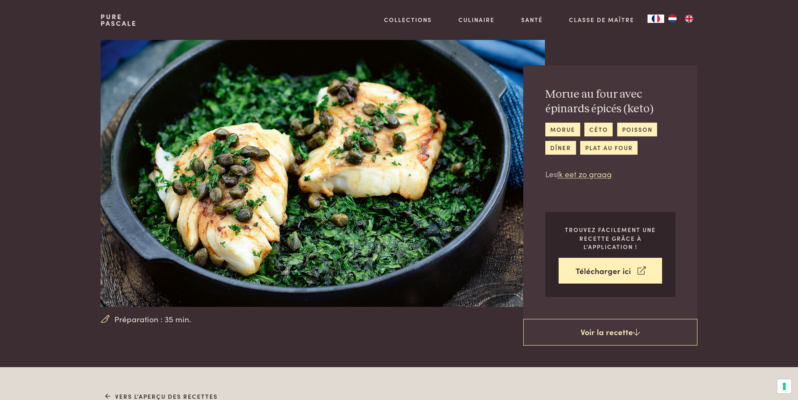 The width and height of the screenshot is (798, 400). I want to click on p: Trouvez facilement une recette grâce à l'application !, so click(610, 238).